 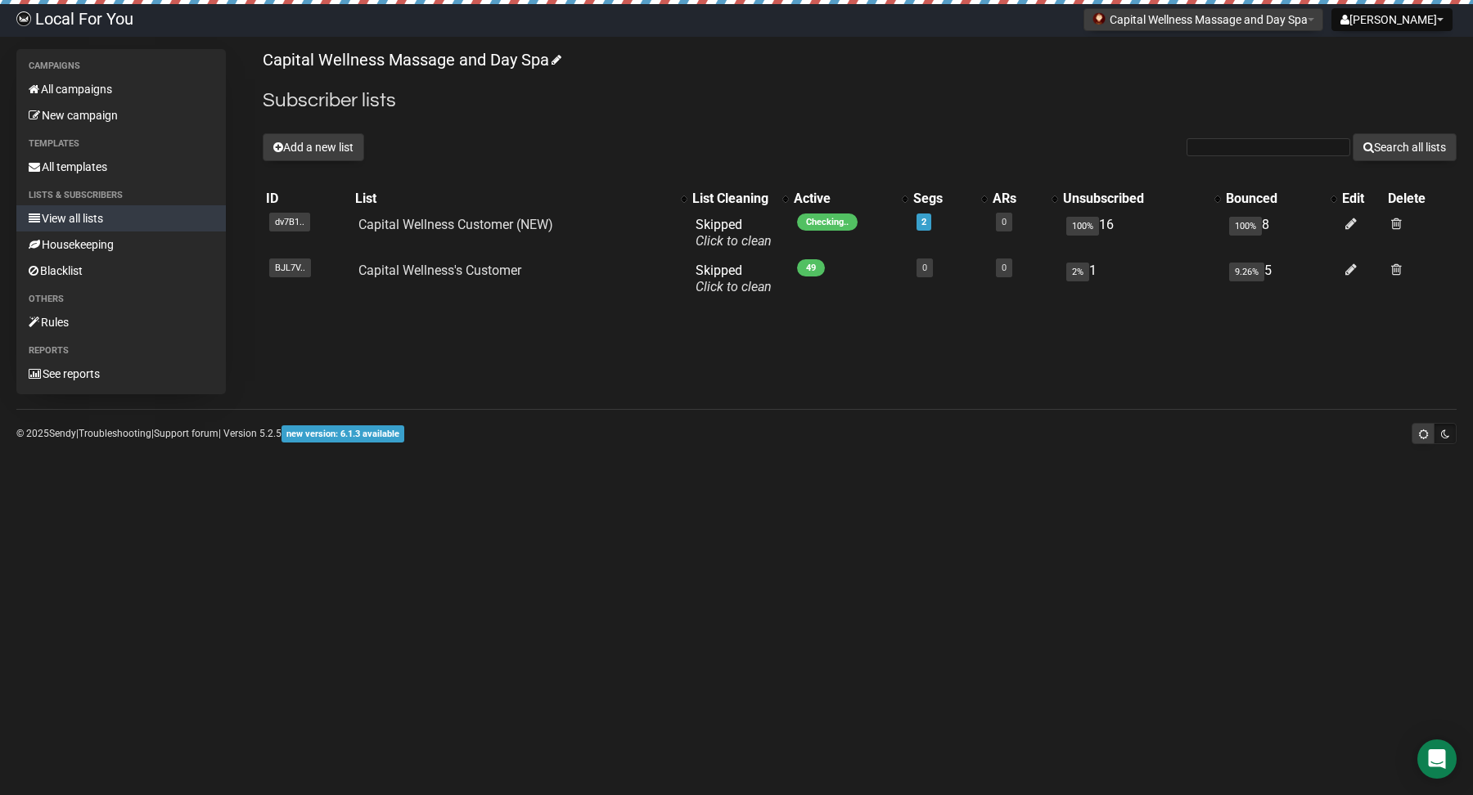 What do you see at coordinates (290, 268) in the screenshot?
I see `span: BJL7V..` at bounding box center [290, 268].